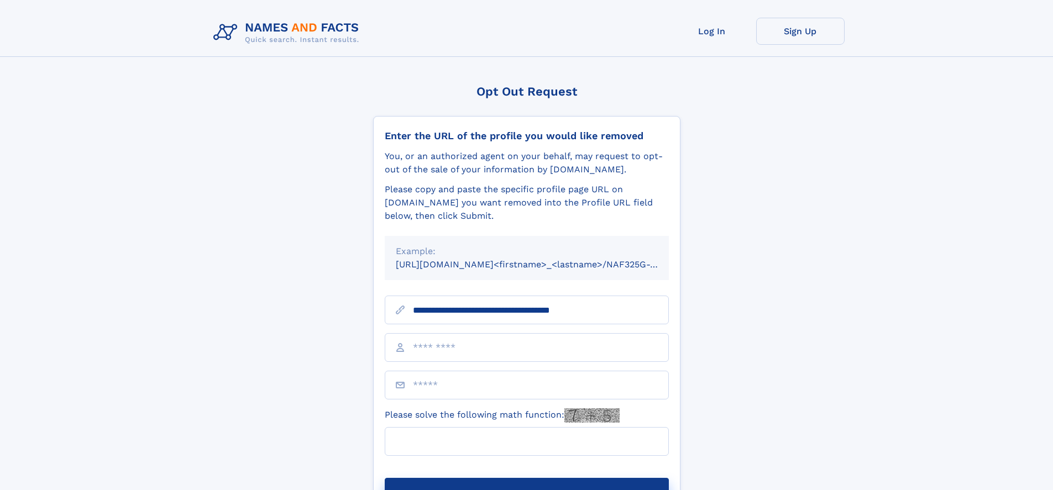  I want to click on div: You, or an authorized agent on your behalf, may request to opt-out of the sale of your informatio..., so click(527, 163).